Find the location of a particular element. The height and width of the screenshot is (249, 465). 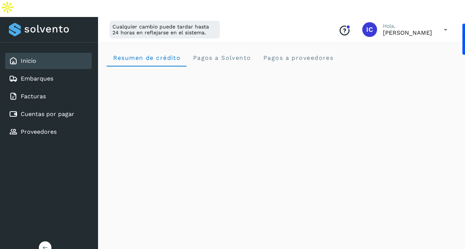

p: Isaac Cattan Kohab is located at coordinates (407, 33).